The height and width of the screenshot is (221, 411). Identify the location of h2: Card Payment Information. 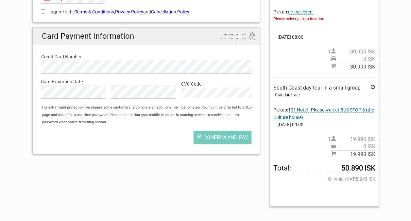
(146, 36).